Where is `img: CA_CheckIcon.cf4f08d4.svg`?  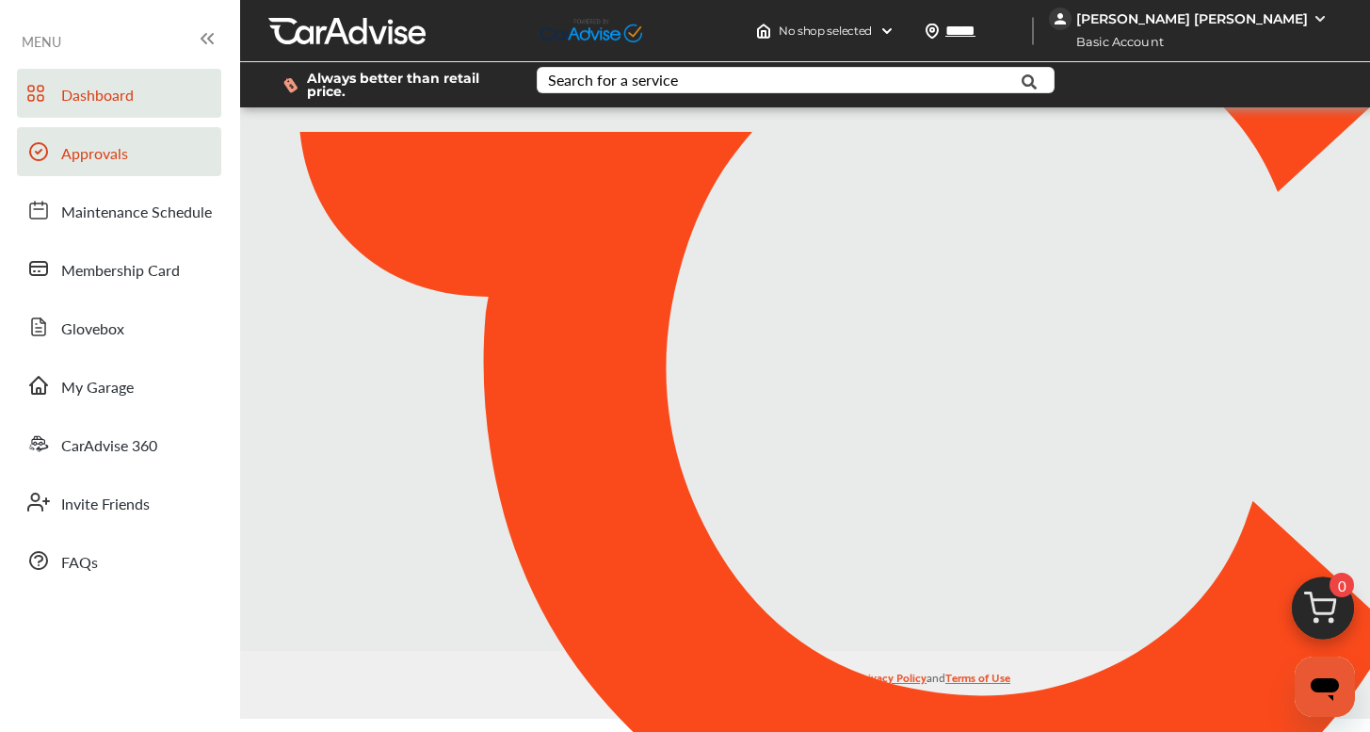 img: CA_CheckIcon.cf4f08d4.svg is located at coordinates (831, 365).